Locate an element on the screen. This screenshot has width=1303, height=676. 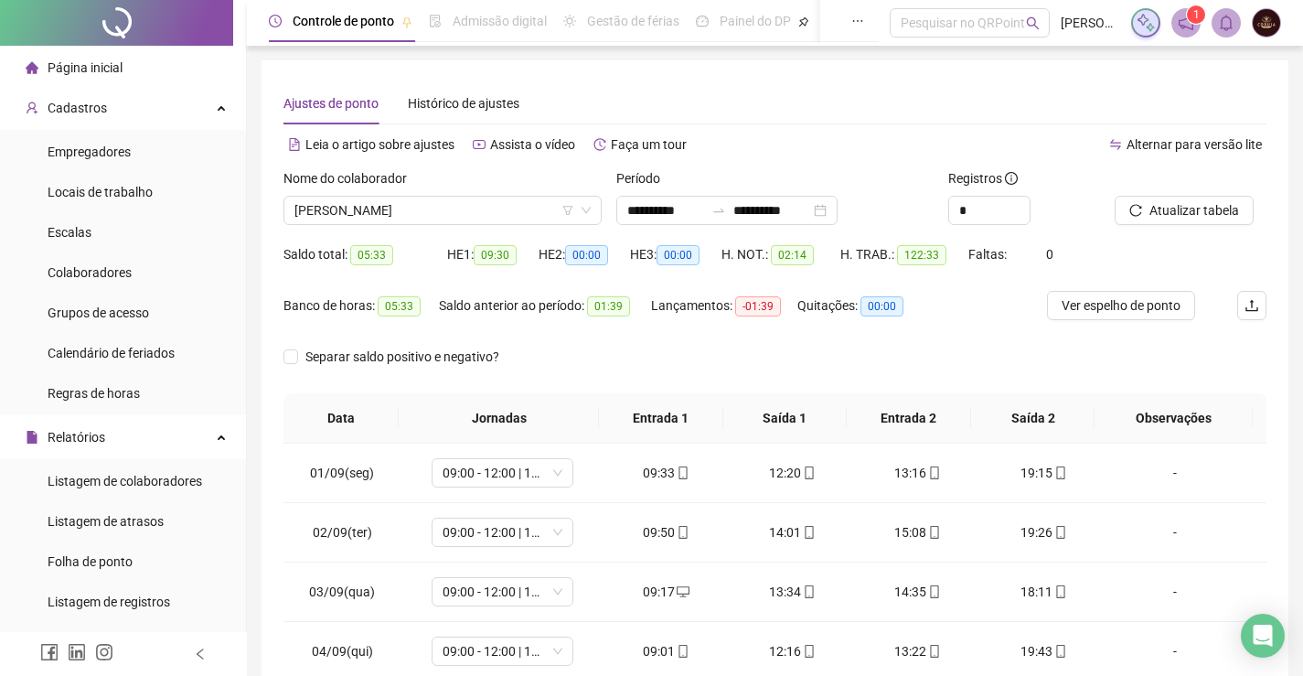
div: 14:01 is located at coordinates (792, 532).